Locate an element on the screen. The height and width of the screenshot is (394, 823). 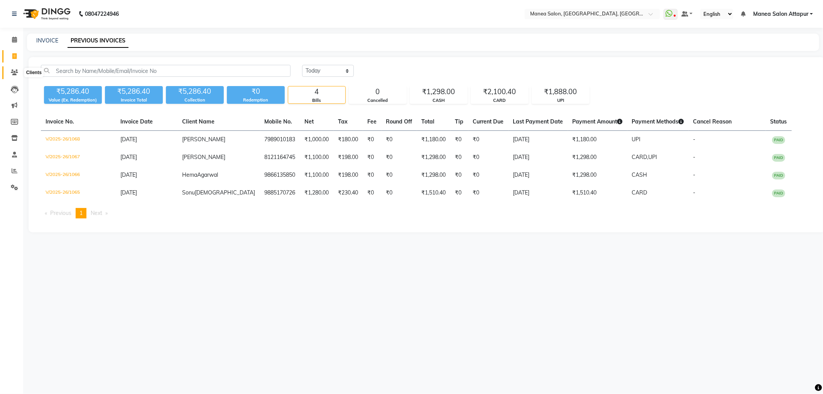
span: CARD, is located at coordinates (640, 157).